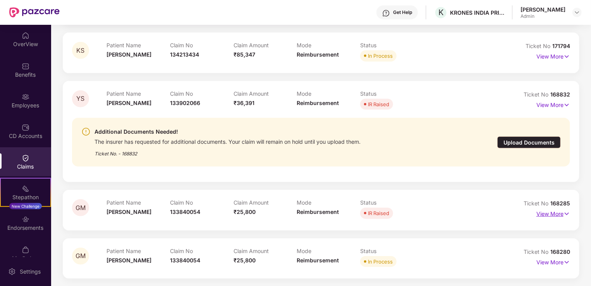 Image resolution: width=591 pixels, height=286 pixels. I want to click on img: svg+xml;base64,PHN2ZyBpZD0iQmVuZWZpdHMiIHhtbG5zPSJodHRwOi8vd3d3LnczLm9yZy8yMDAwL3N2ZyIgd2lkdGg9Ij..., so click(26, 66).